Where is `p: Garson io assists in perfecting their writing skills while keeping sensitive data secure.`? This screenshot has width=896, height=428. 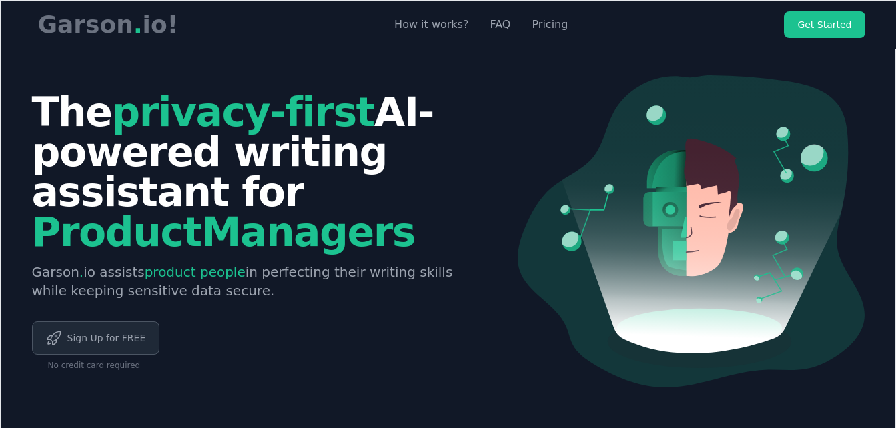
p: Garson io assists in perfecting their writing skills while keeping sensitive data secure. is located at coordinates (256, 281).